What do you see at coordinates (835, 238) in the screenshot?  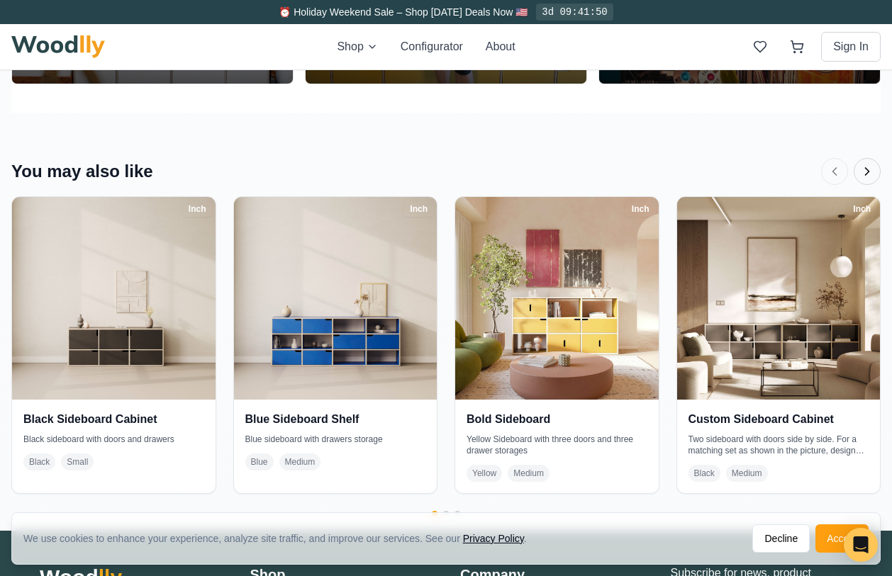 I see `span: 60 "` at bounding box center [835, 238].